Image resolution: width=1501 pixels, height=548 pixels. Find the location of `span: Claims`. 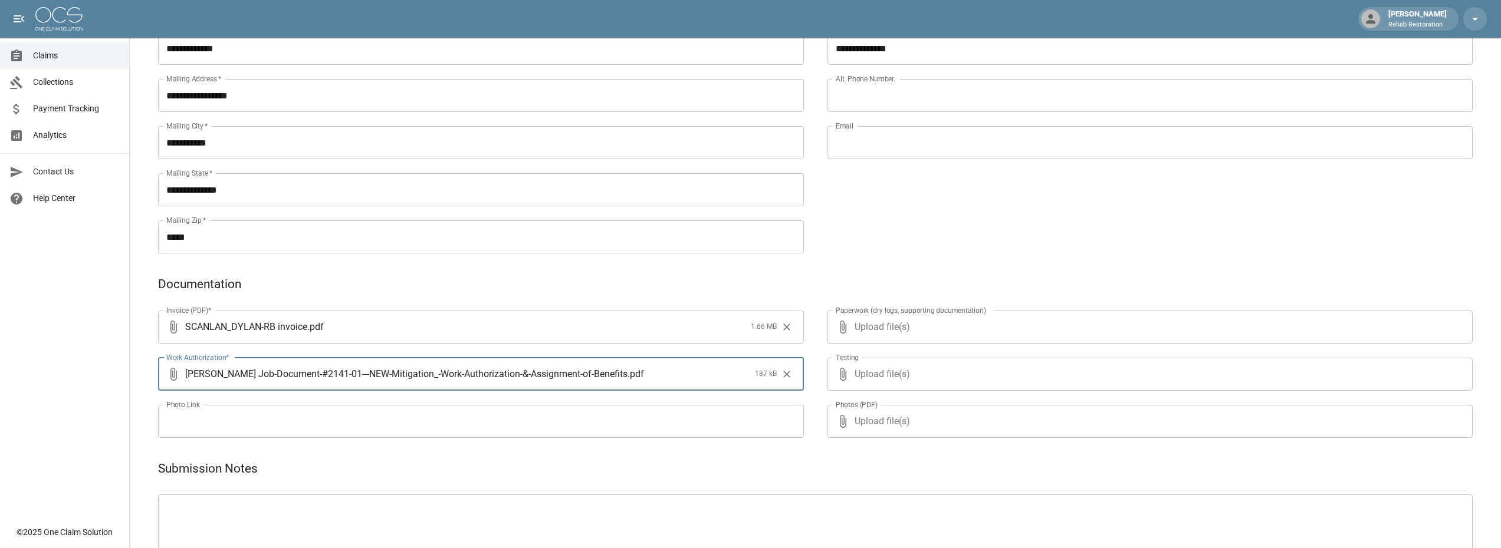

span: Claims is located at coordinates (76, 55).